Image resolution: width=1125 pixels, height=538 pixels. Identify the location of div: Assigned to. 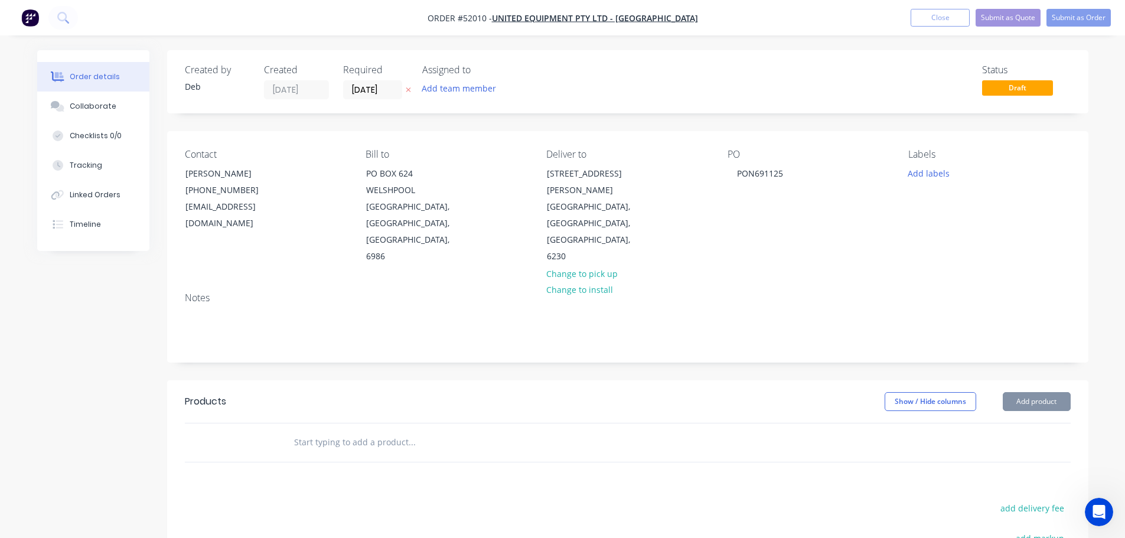
(481, 70).